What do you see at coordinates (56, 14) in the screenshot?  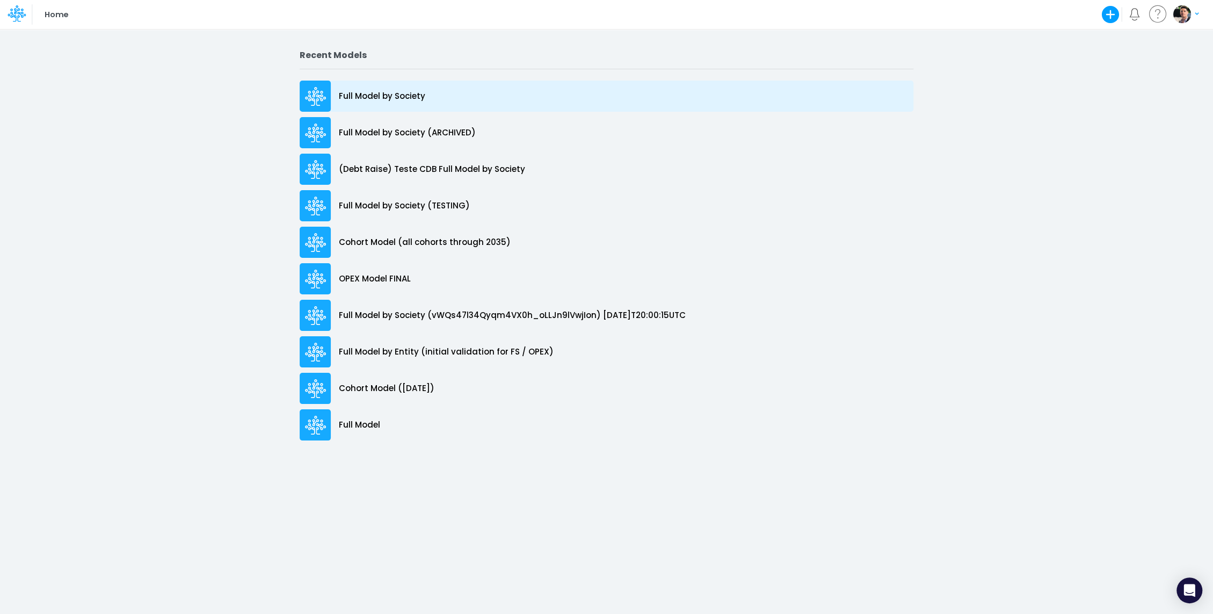 I see `p: Home` at bounding box center [56, 14].